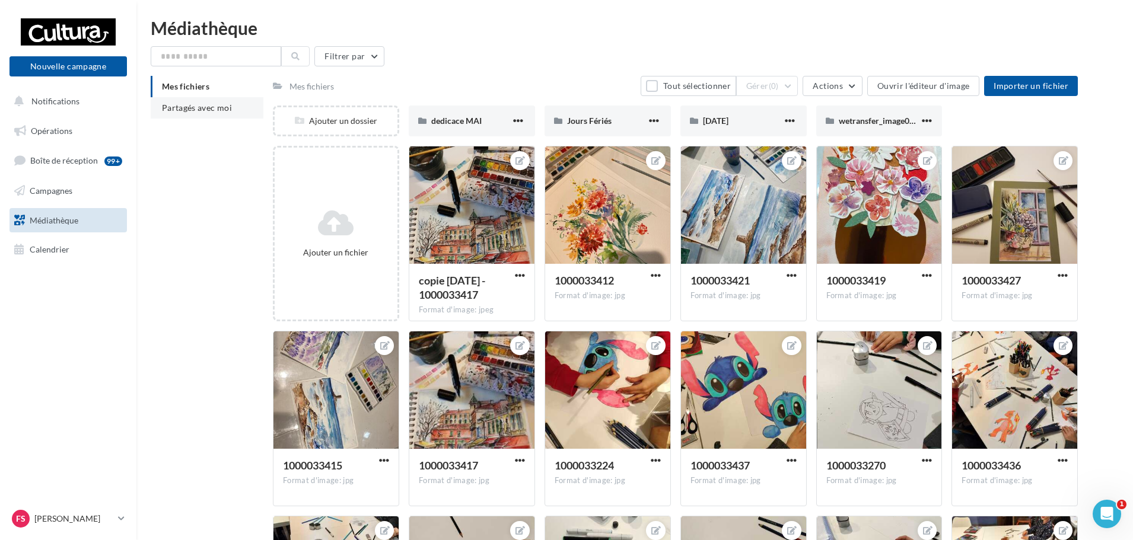 This screenshot has width=1133, height=540. What do you see at coordinates (452, 288) in the screenshot?
I see `span: copie 03-09-2025 - 1000033417` at bounding box center [452, 288].